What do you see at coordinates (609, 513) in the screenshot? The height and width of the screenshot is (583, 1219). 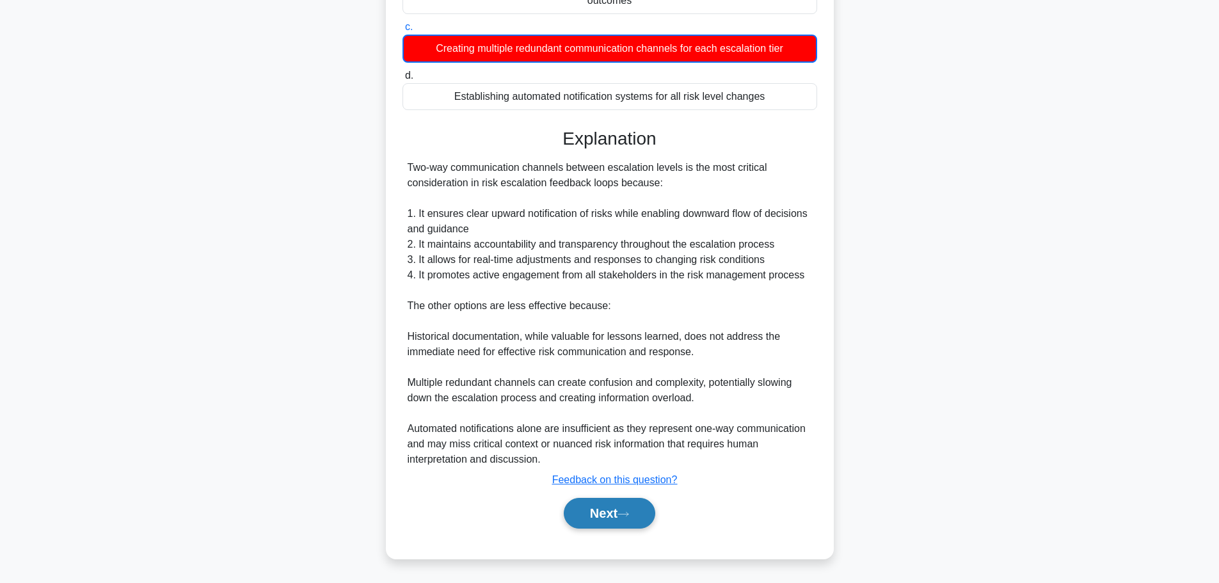 I see `button: Next` at bounding box center [609, 513].